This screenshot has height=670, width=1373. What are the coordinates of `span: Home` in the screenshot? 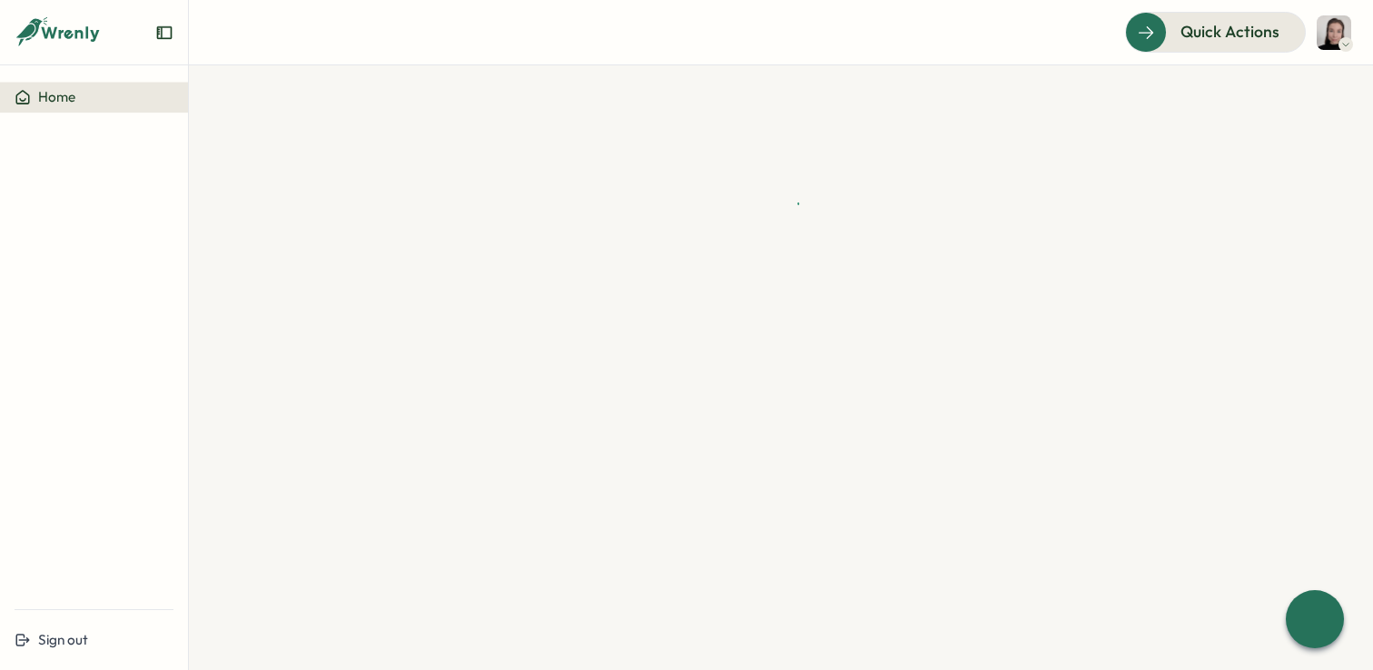 It's located at (56, 97).